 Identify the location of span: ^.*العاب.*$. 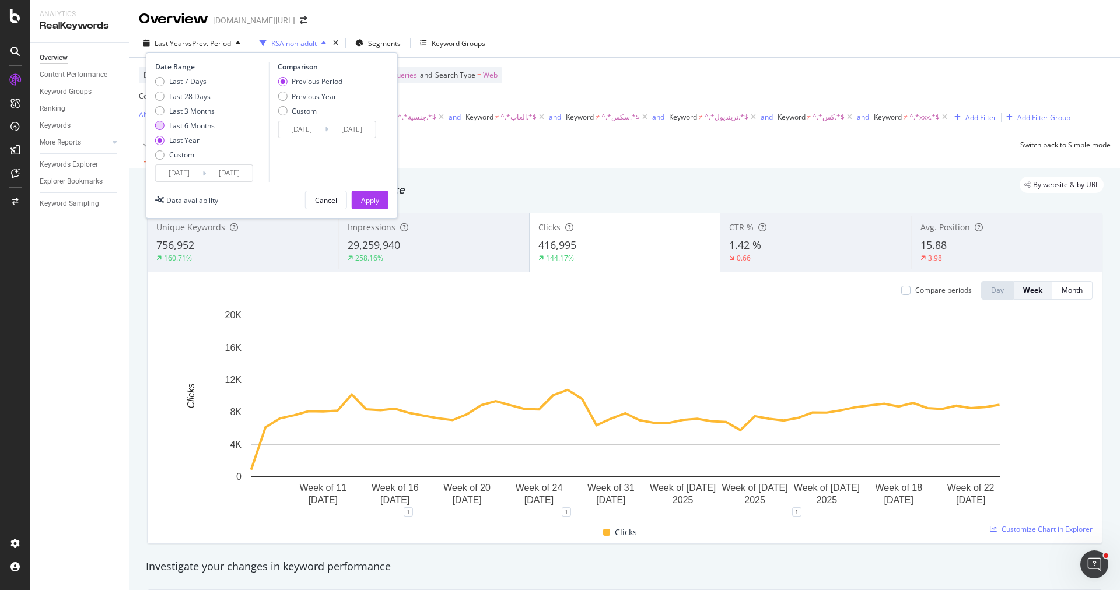
(519, 117).